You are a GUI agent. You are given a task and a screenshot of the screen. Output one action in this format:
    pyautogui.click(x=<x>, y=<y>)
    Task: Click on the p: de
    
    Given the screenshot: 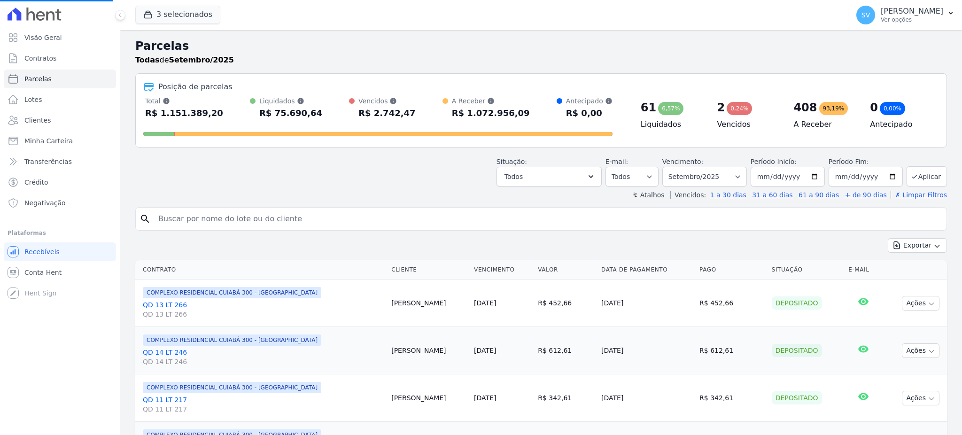 What is the action you would take?
    pyautogui.click(x=185, y=60)
    